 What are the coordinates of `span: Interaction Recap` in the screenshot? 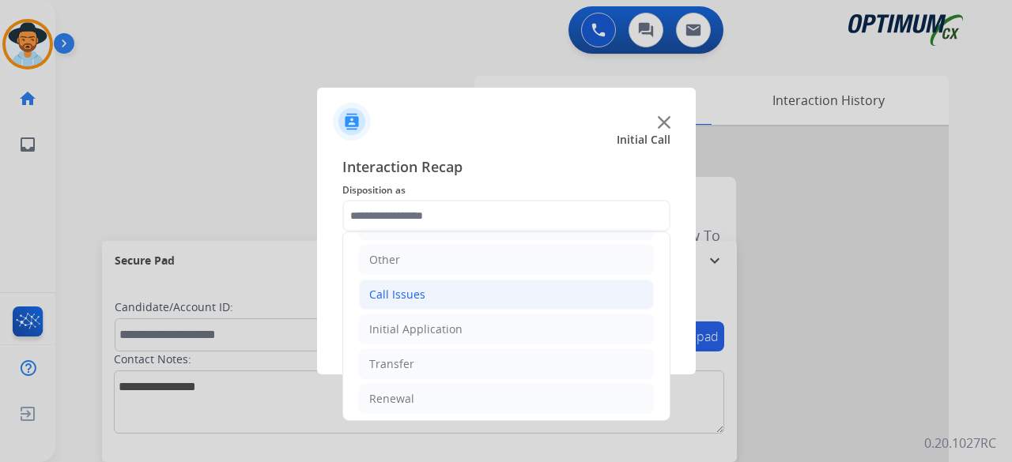 It's located at (506, 168).